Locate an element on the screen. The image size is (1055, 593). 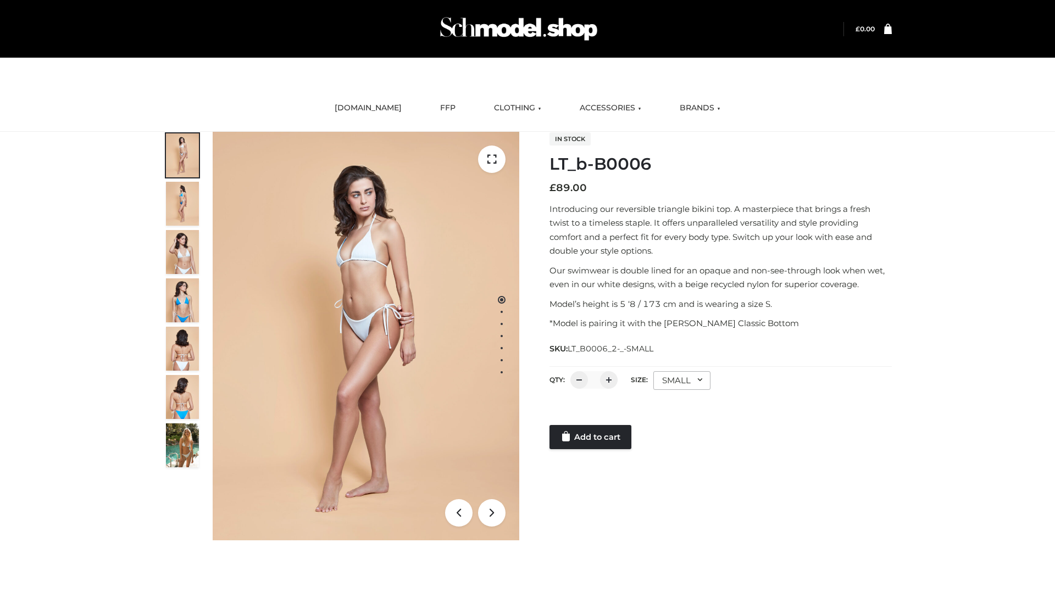
img: ArielClassicBikiniTop_CloudNine_AzureSky_OW114ECO_2-scaled.jpg is located at coordinates (182, 204).